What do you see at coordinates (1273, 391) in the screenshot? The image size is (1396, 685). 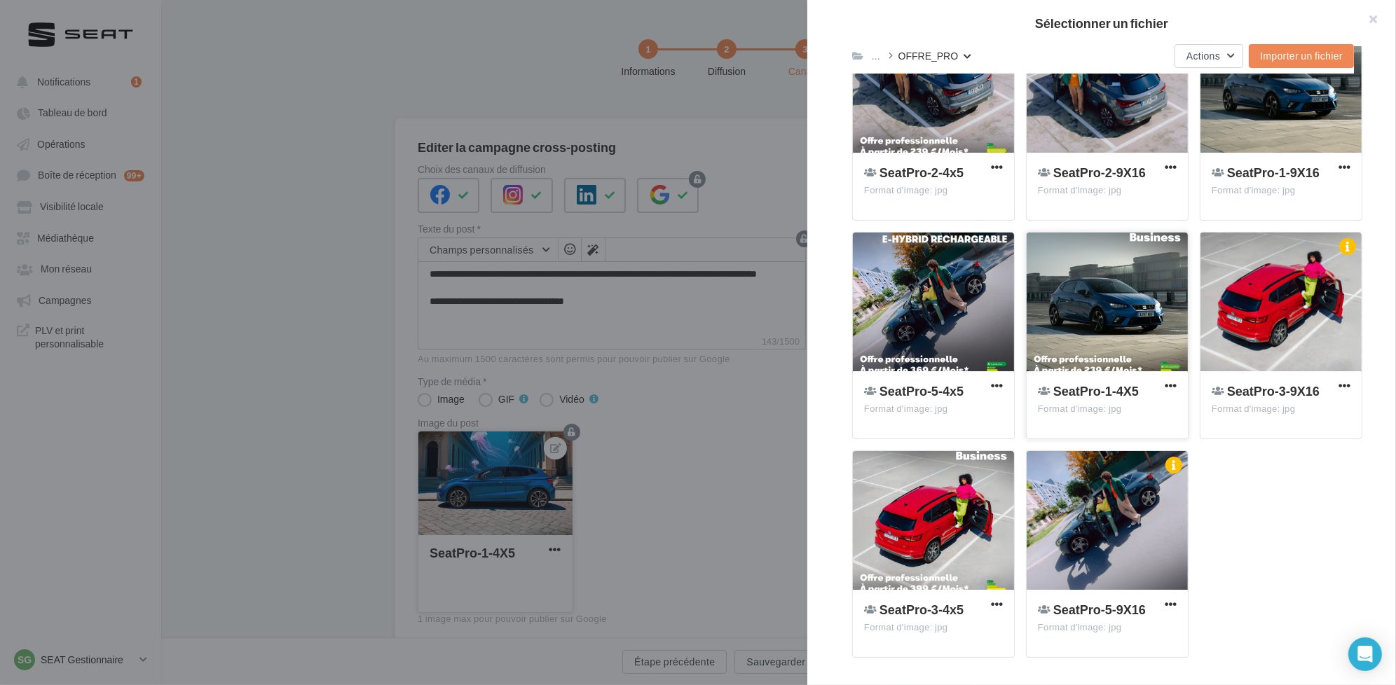 I see `span: SeatPro-3-9X16` at bounding box center [1273, 391].